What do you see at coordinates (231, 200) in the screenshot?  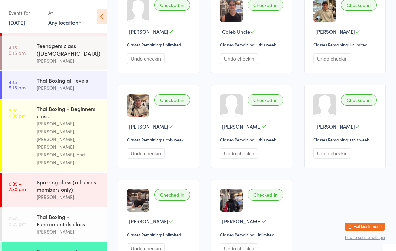 I see `img: image1752273417.png` at bounding box center [231, 200].